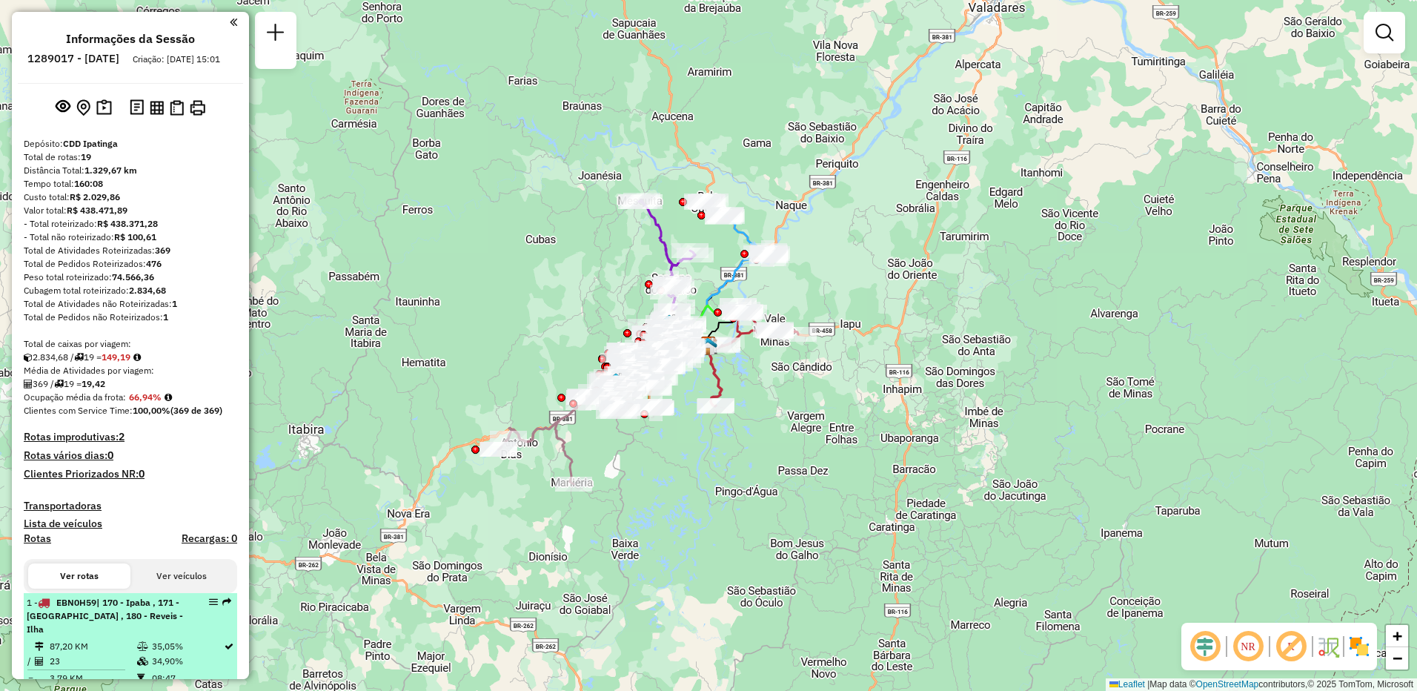  What do you see at coordinates (145, 396) in the screenshot?
I see `strong: 66,94%` at bounding box center [145, 396].